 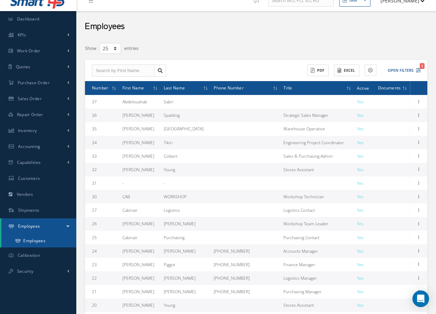 What do you see at coordinates (186, 238) in the screenshot?
I see `td: Purchasing` at bounding box center [186, 238].